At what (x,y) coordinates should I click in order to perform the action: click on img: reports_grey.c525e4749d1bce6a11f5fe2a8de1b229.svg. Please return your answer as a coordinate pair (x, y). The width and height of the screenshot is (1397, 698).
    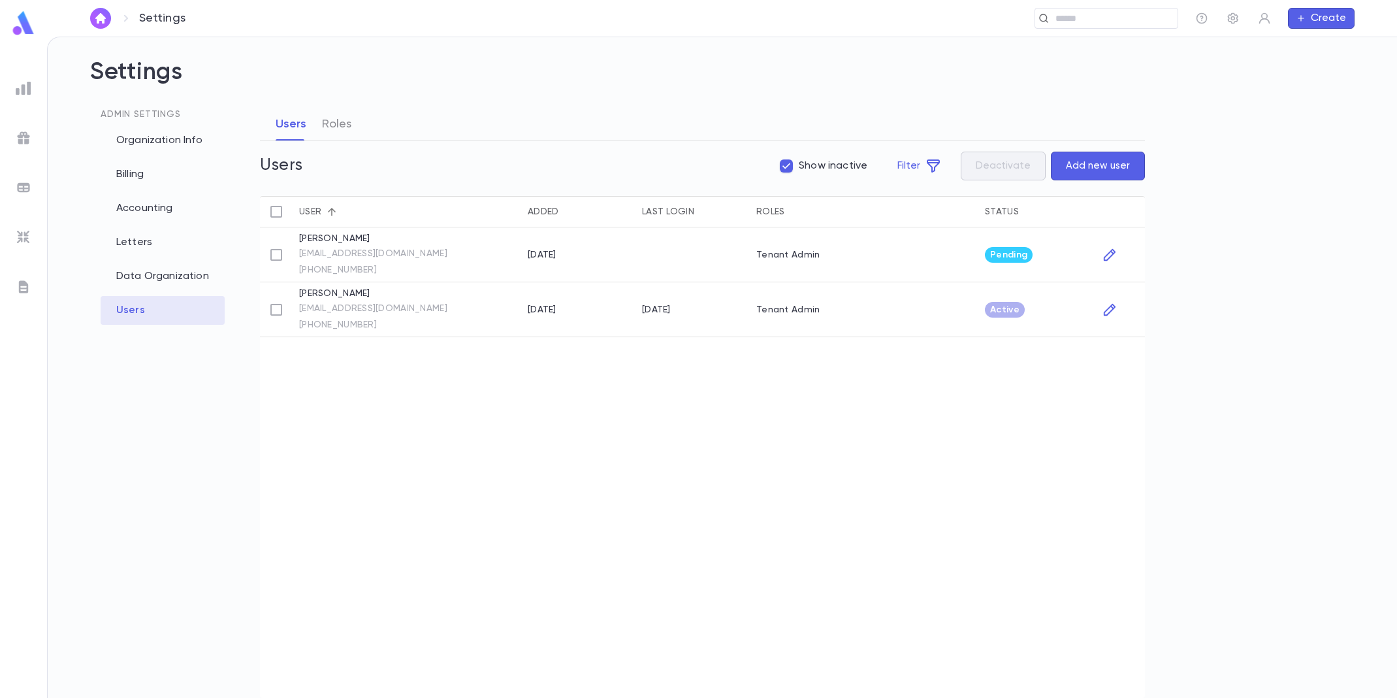
    Looking at the image, I should click on (24, 88).